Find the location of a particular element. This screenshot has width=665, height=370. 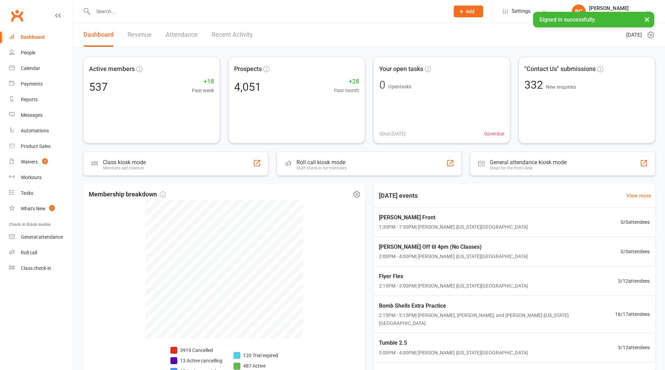

input: Search... is located at coordinates (268, 11).